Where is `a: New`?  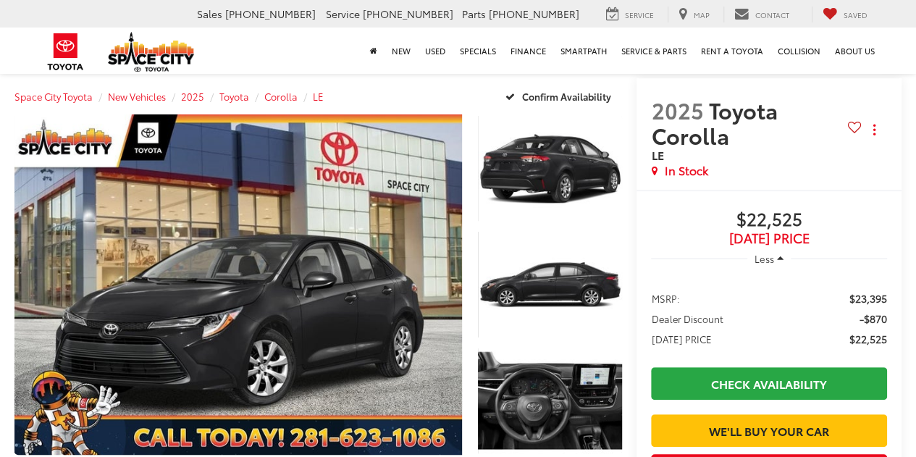
a: New is located at coordinates (401, 51).